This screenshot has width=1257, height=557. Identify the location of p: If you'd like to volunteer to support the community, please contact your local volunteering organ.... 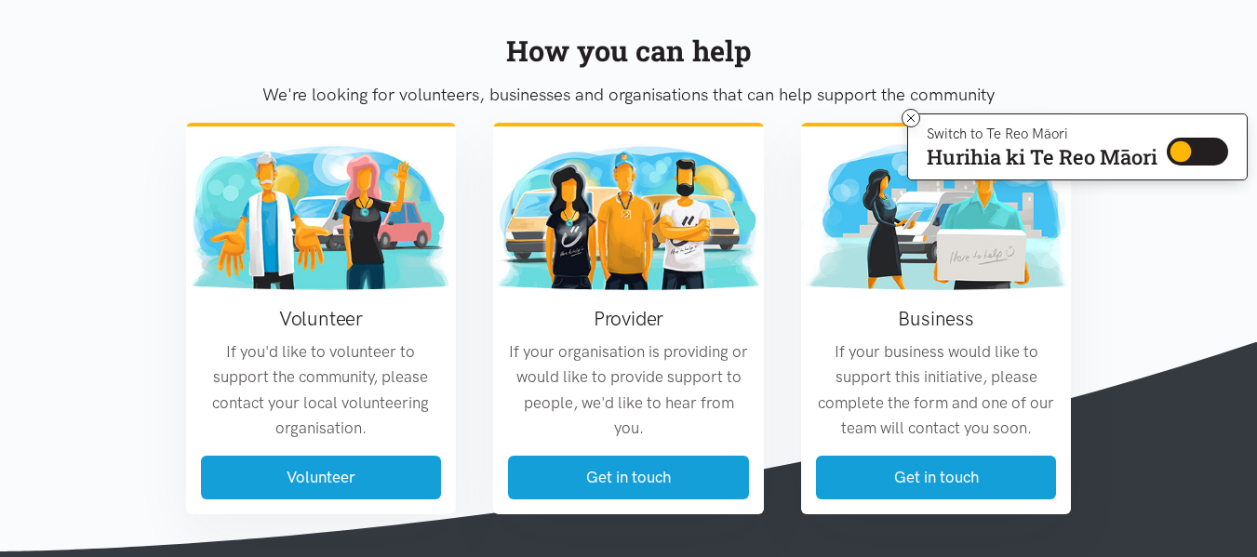
(321, 390).